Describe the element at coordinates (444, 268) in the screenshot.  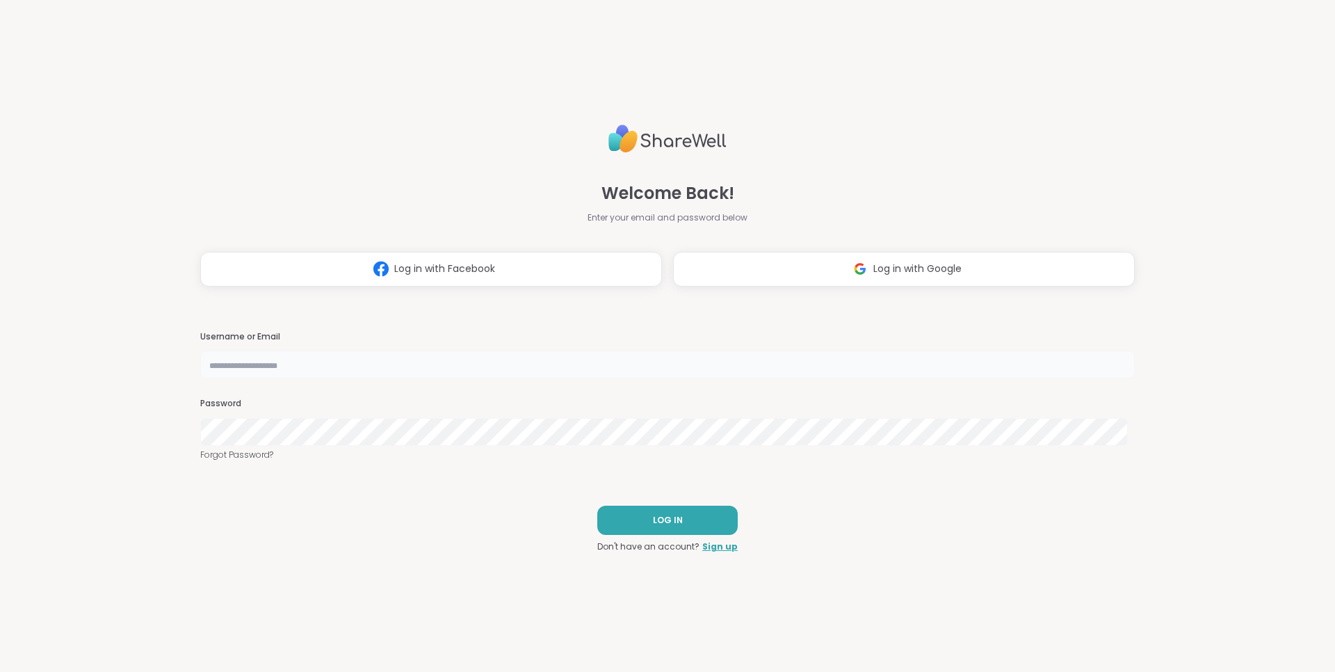
I see `span: Log in with Facebook` at that location.